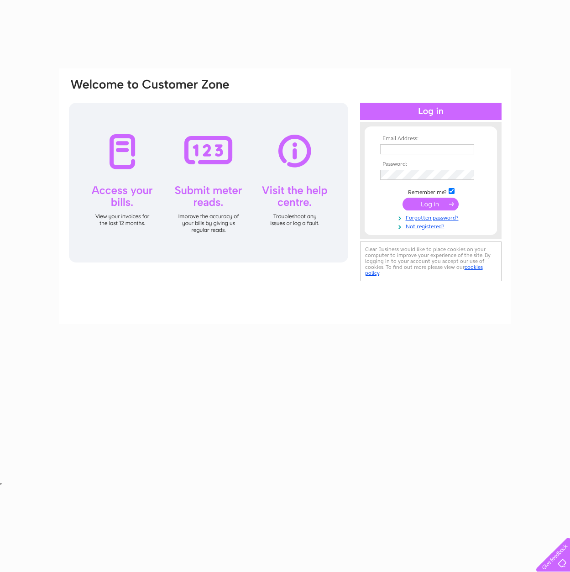 Image resolution: width=570 pixels, height=572 pixels. What do you see at coordinates (432, 217) in the screenshot?
I see `a: Forgotten password?` at bounding box center [432, 217].